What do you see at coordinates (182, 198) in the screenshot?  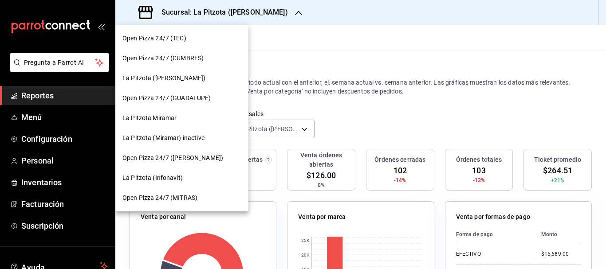 I see `div: Open Pizza 24/7 (MITRAS)` at bounding box center [182, 198].